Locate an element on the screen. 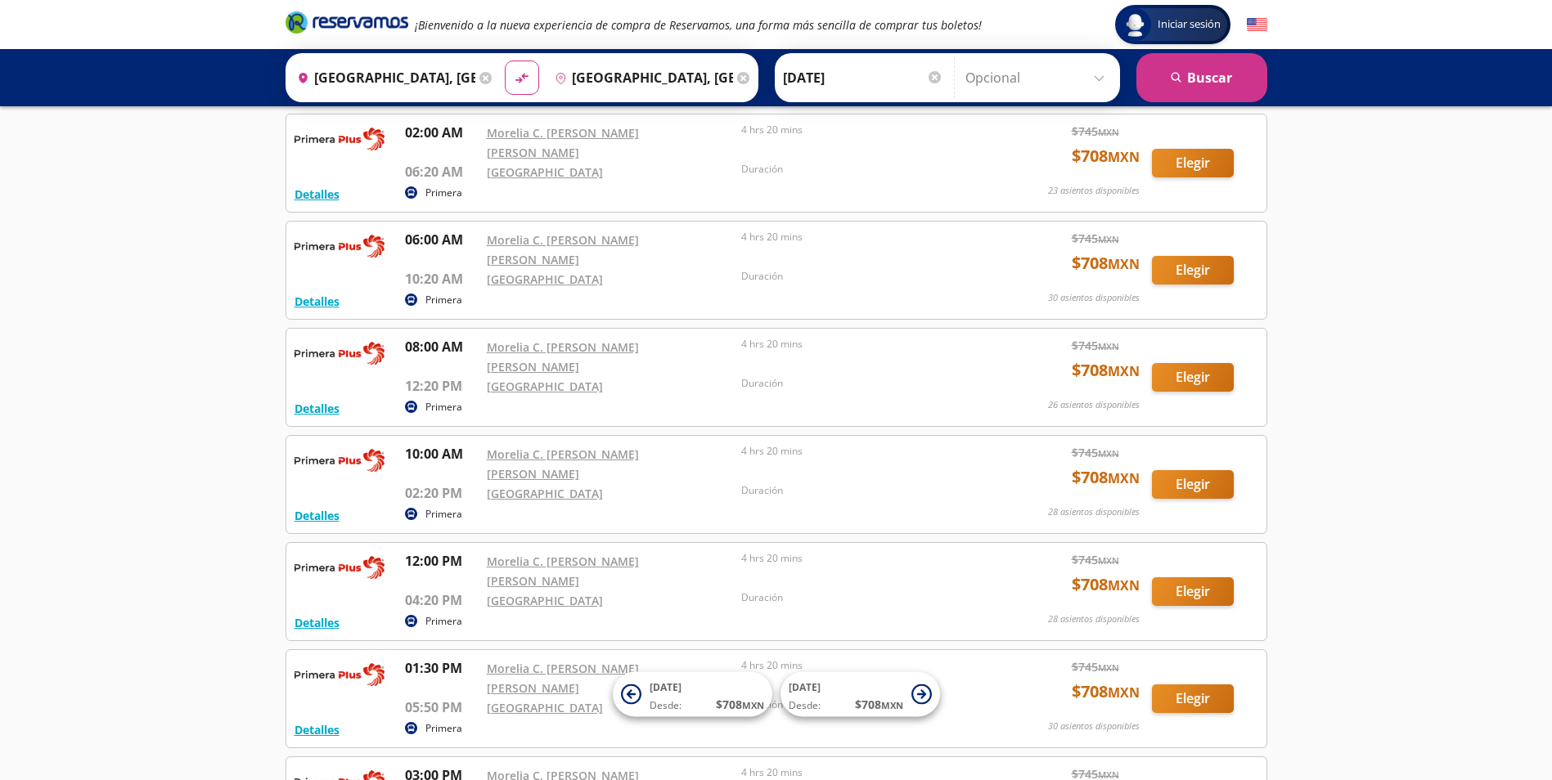 The image size is (1552, 780). p: 06:20 AM is located at coordinates (442, 172).